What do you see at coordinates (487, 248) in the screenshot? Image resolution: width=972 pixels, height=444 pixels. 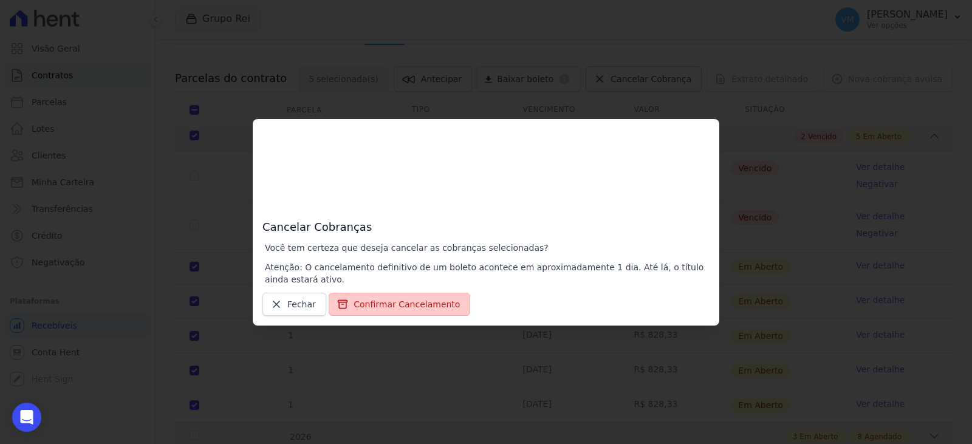 I see `p: Você tem certeza que deseja cancelar as cobranças selecionadas?` at bounding box center [487, 248].